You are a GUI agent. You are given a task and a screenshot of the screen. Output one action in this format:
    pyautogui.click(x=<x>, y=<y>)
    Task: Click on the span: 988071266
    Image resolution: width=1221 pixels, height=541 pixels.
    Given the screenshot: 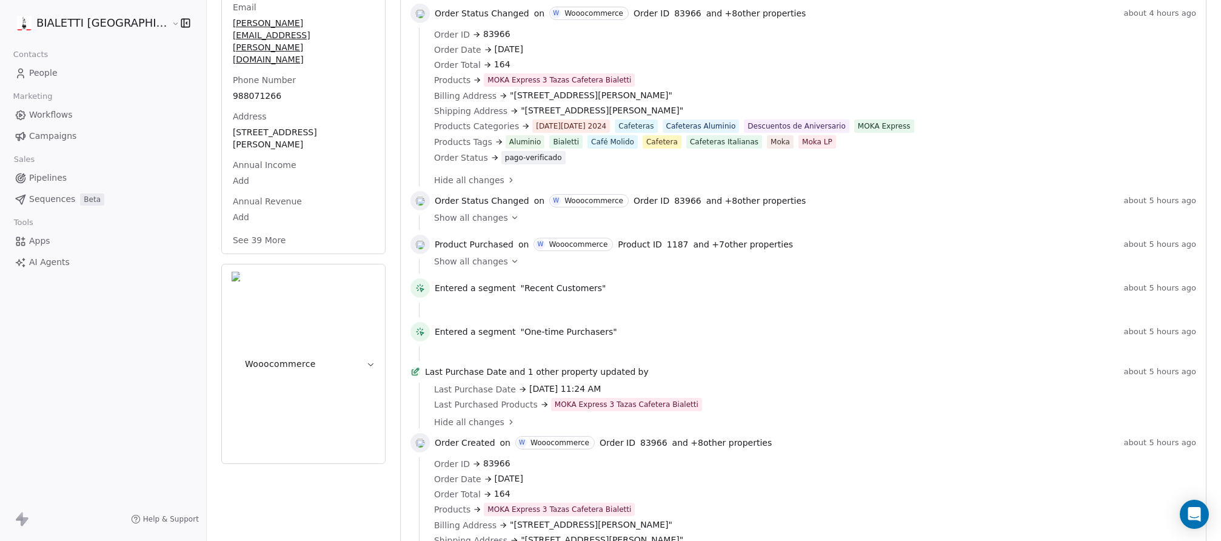 What is the action you would take?
    pyautogui.click(x=303, y=96)
    